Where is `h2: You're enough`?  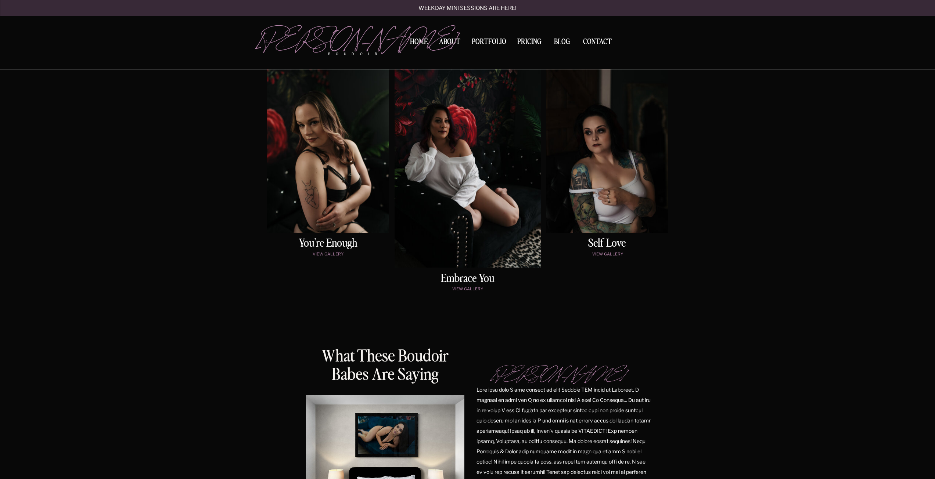 h2: You're enough is located at coordinates (328, 244).